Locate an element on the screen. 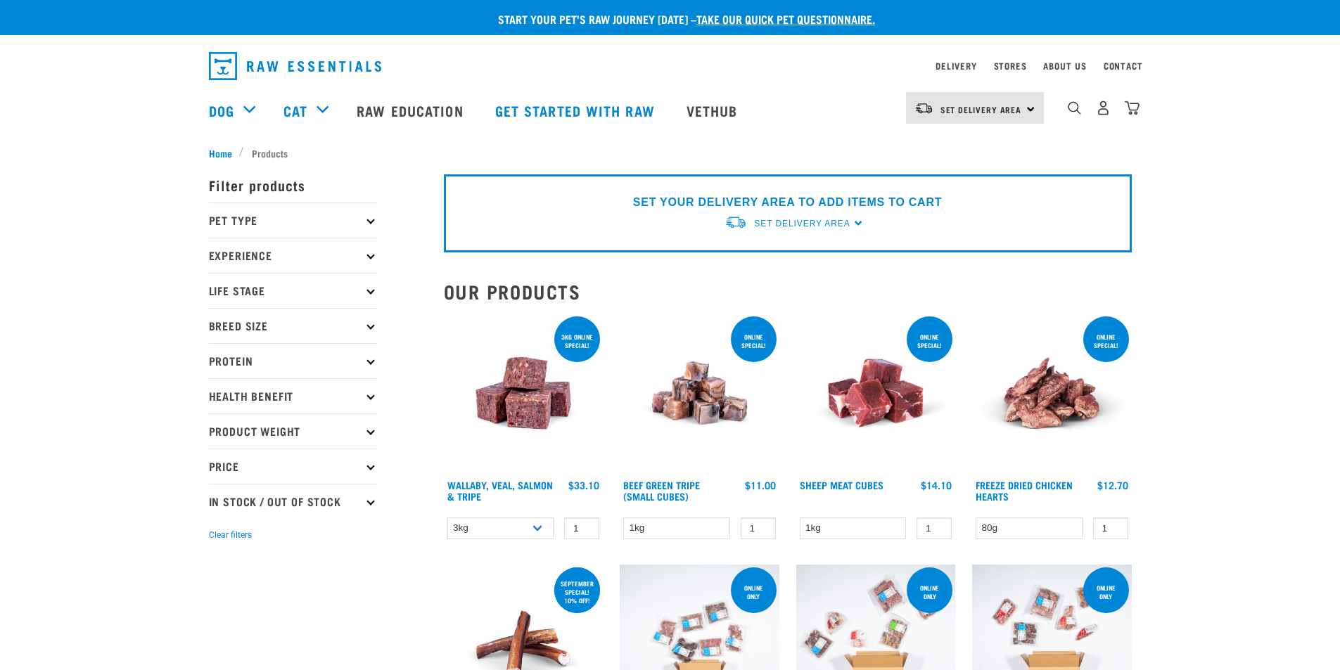 This screenshot has height=670, width=1340. a: Delivery is located at coordinates (956, 65).